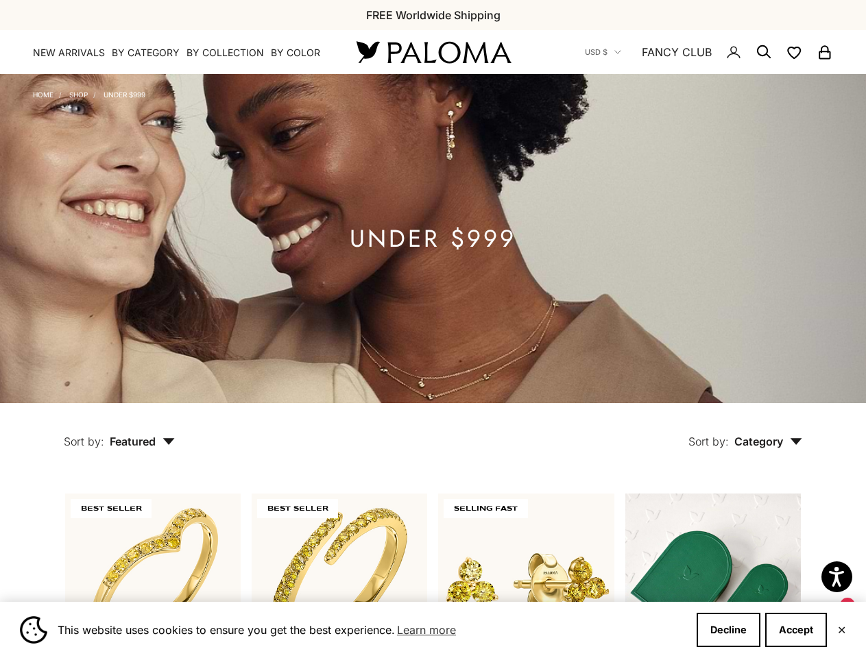  Describe the element at coordinates (841, 630) in the screenshot. I see `button: Close` at that location.